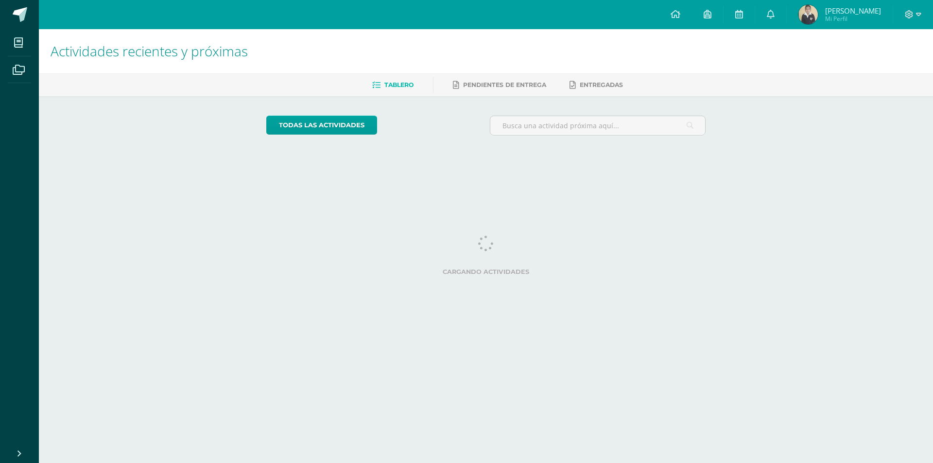 The height and width of the screenshot is (463, 933). What do you see at coordinates (504, 85) in the screenshot?
I see `span: Pendientes de entrega` at bounding box center [504, 85].